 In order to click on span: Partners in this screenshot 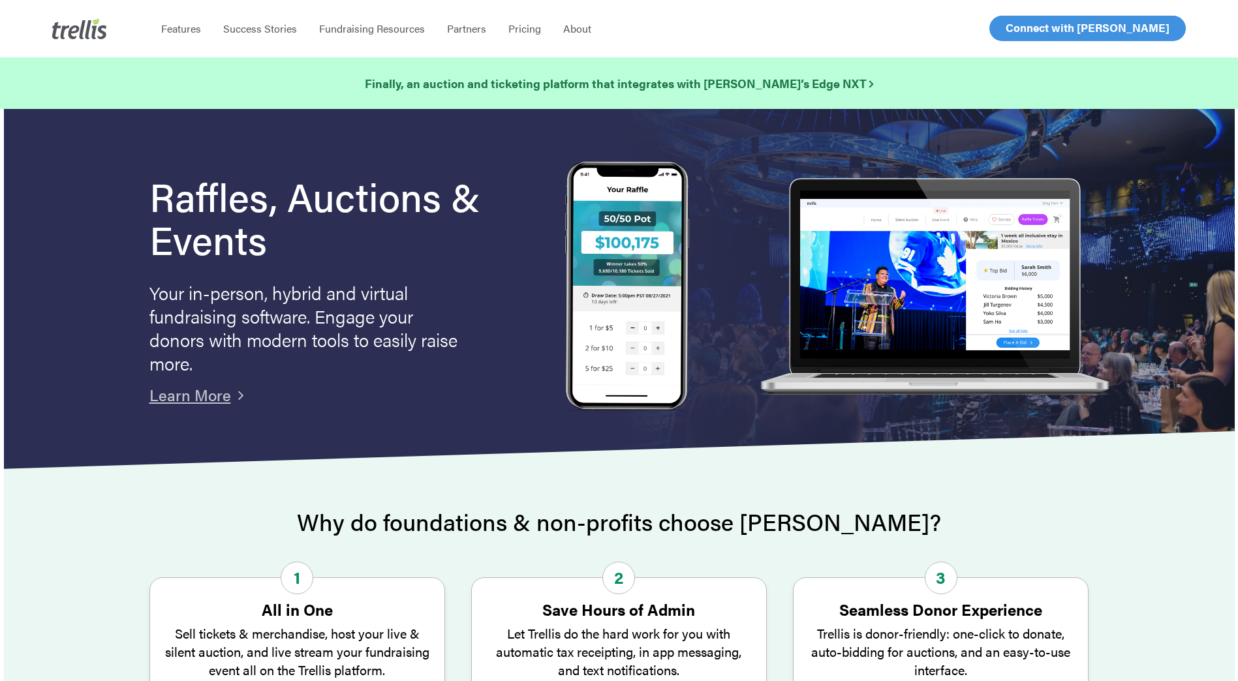, I will do `click(466, 28)`.